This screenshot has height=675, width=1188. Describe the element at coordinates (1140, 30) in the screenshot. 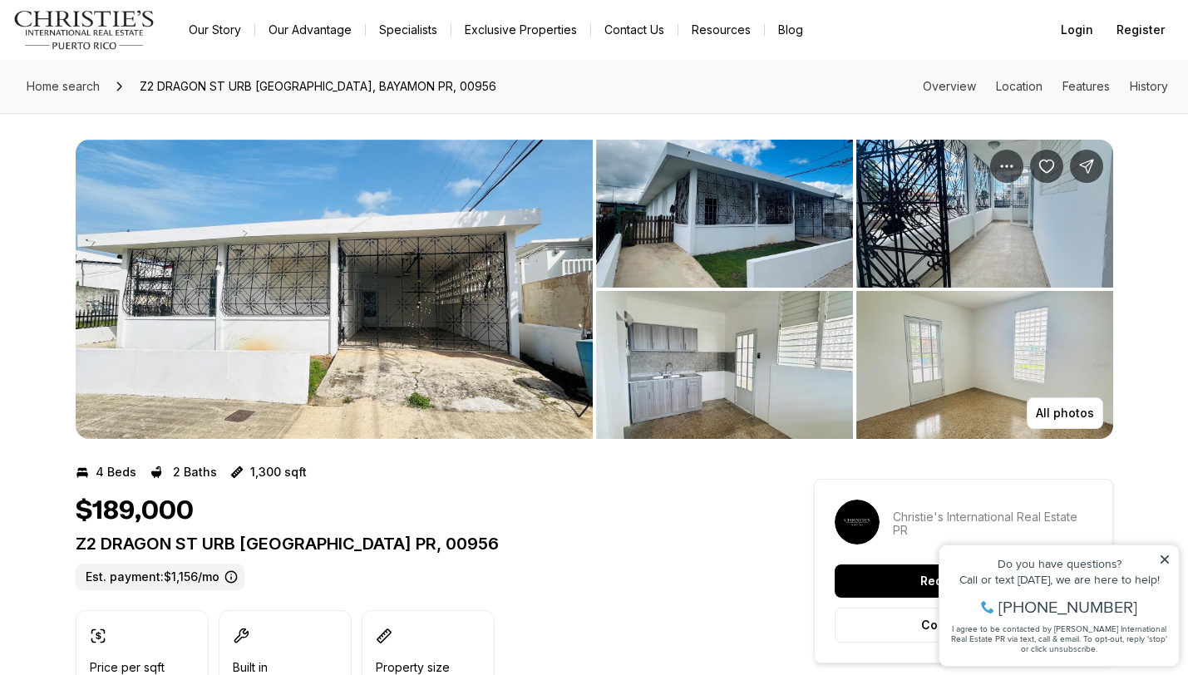

I see `button: Register` at that location.